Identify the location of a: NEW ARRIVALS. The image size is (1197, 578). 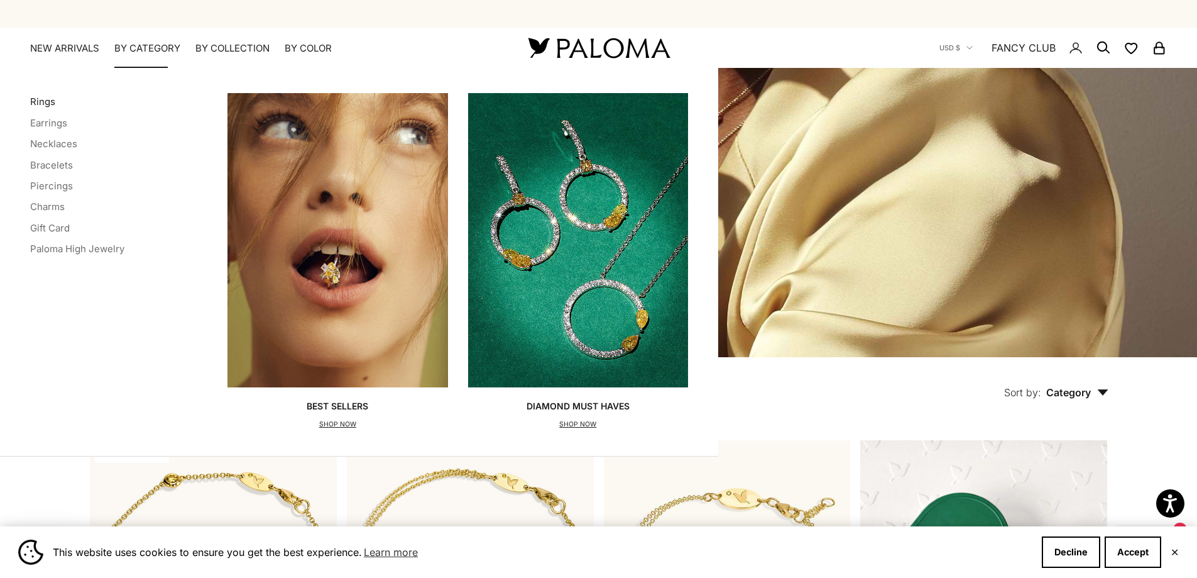
(65, 48).